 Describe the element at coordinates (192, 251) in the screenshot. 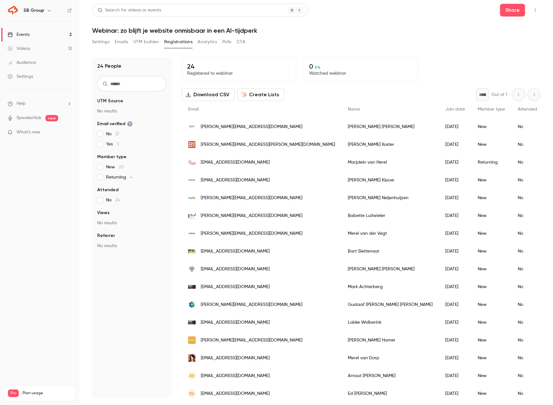

I see `img: holdbuildings.com` at that location.